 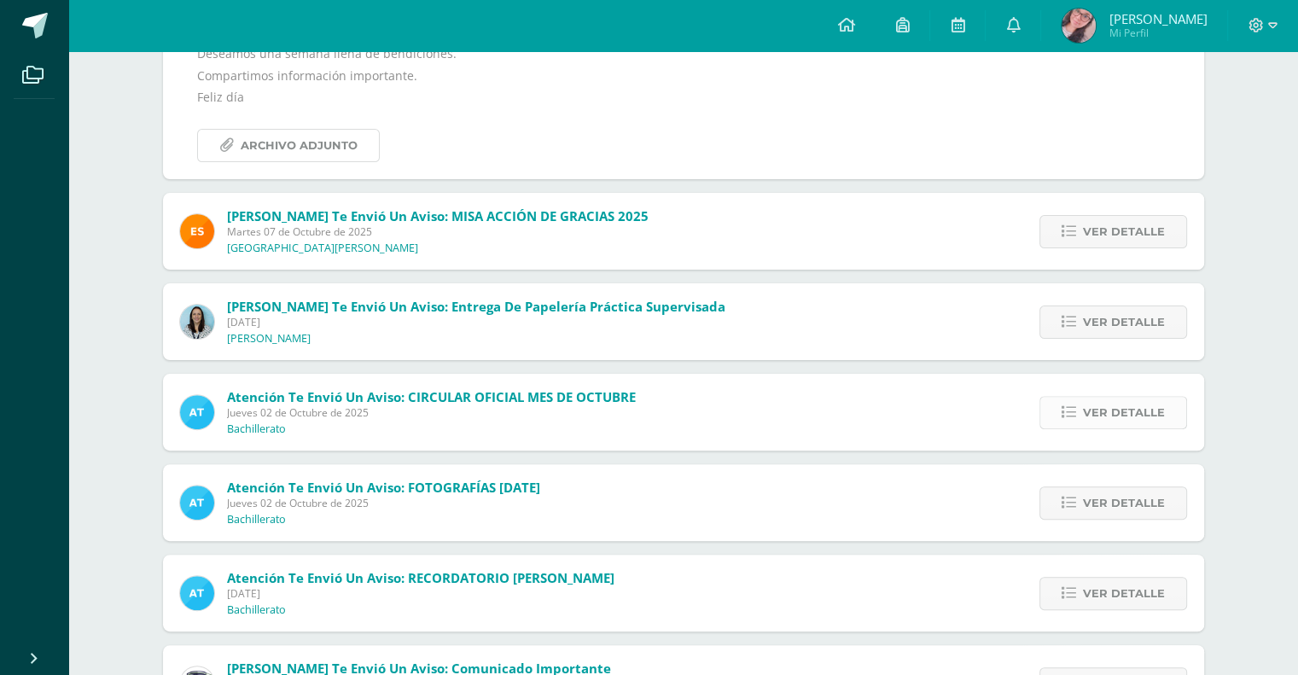 What do you see at coordinates (683, 91) in the screenshot?
I see `div: Estimados padres de familia, Deseamos una semana llena de bendiciones. Compartimos información im...` at bounding box center [683, 91].